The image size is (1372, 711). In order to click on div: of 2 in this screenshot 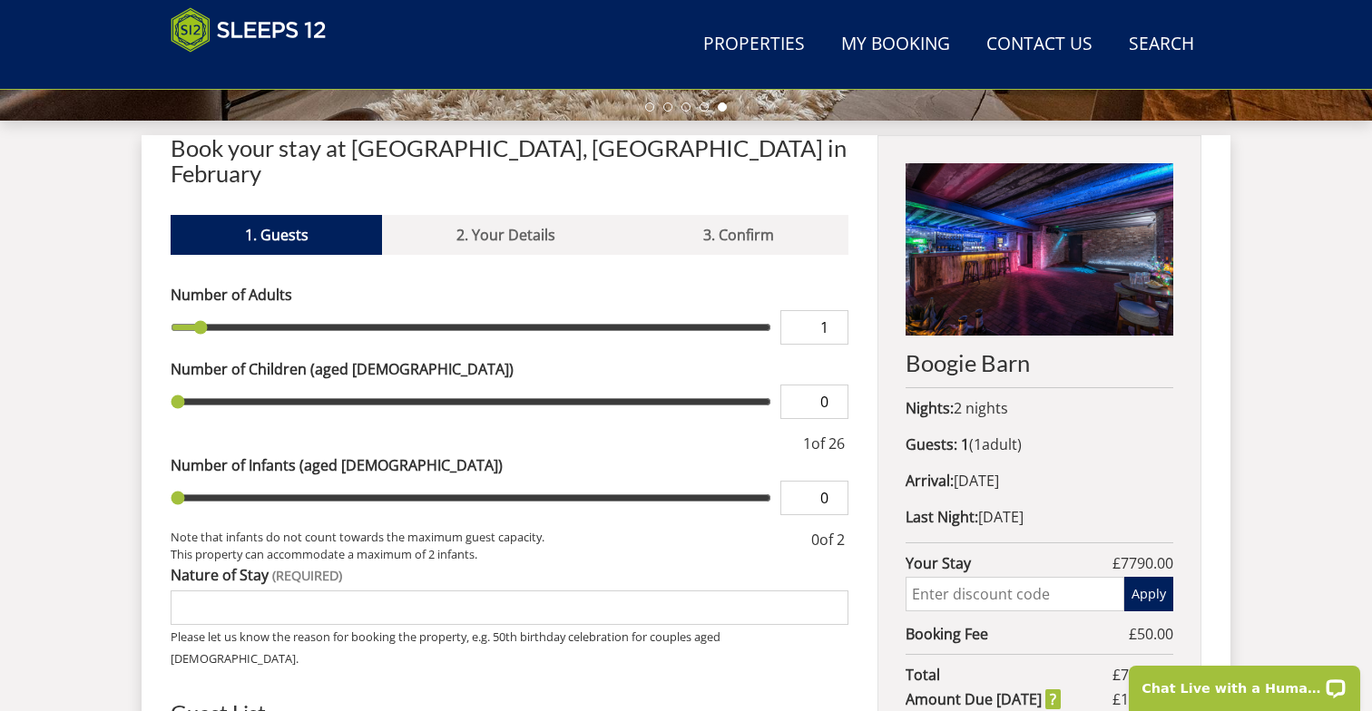, I will do `click(828, 546)`.